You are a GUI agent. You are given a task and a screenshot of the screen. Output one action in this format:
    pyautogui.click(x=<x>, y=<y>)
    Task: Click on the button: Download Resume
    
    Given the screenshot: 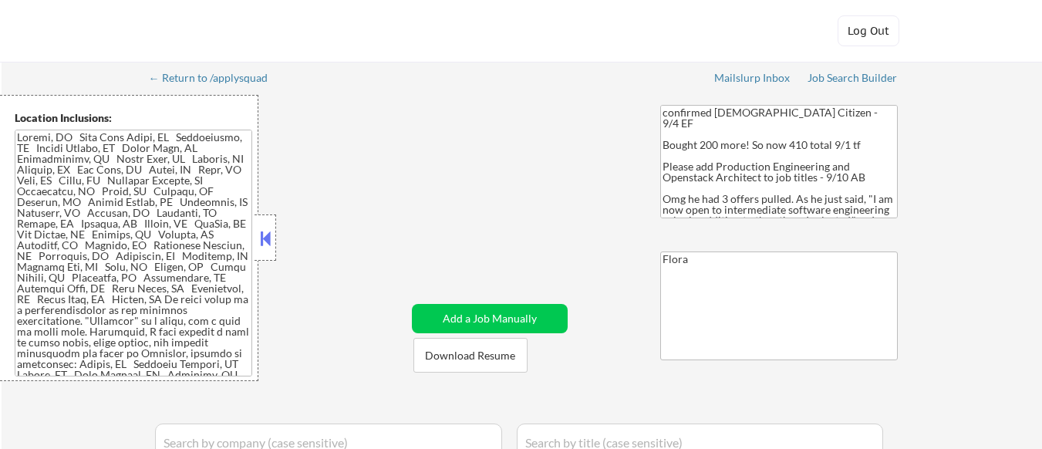 What is the action you would take?
    pyautogui.click(x=470, y=355)
    